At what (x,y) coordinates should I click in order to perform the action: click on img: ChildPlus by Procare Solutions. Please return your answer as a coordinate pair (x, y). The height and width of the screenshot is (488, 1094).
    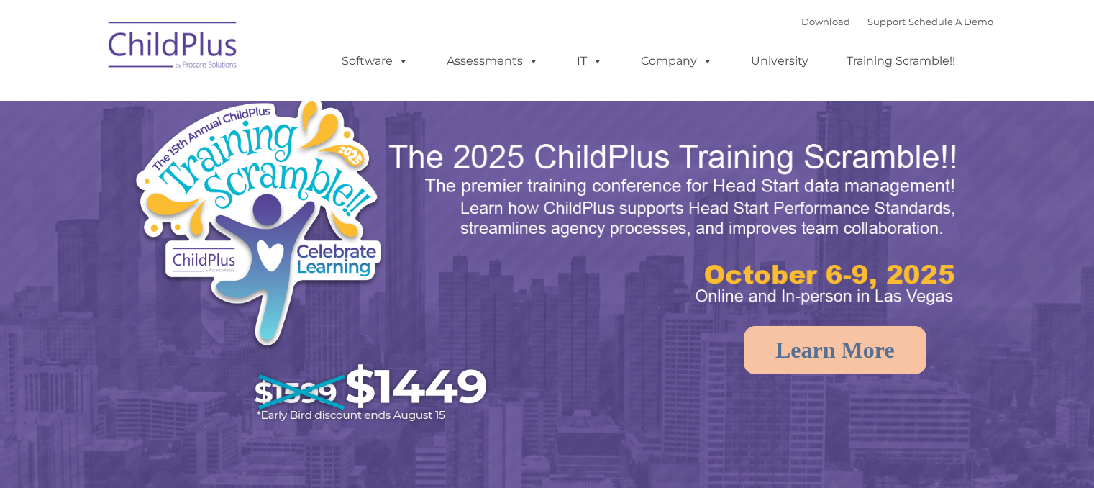
    Looking at the image, I should click on (173, 47).